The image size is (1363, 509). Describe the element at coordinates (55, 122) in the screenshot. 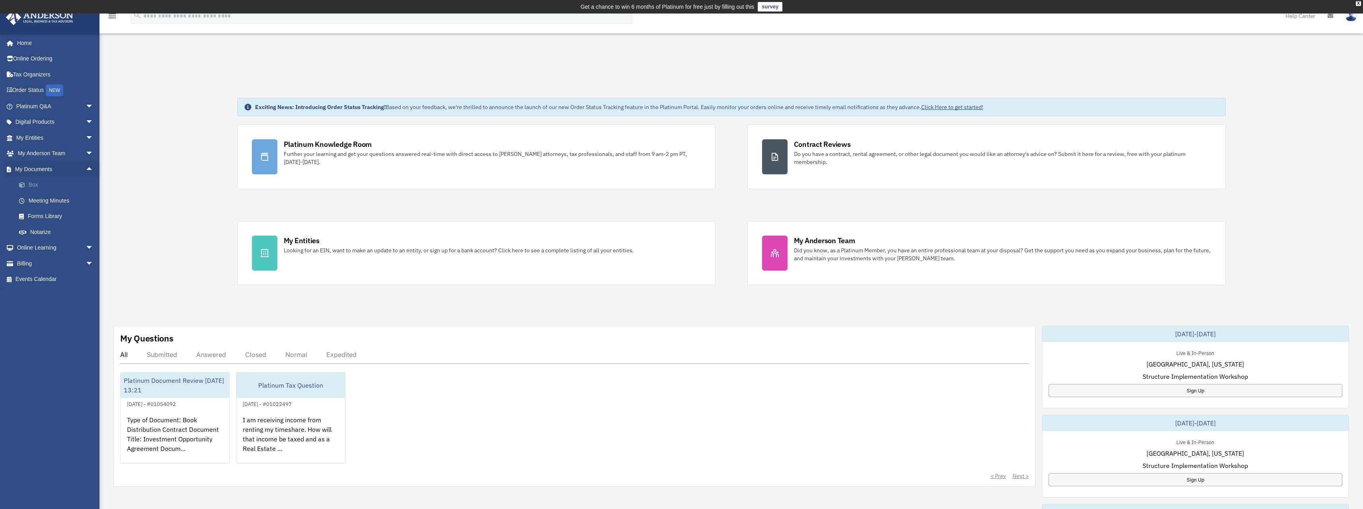

I see `a: Digital Productsarrow_drop_down` at that location.